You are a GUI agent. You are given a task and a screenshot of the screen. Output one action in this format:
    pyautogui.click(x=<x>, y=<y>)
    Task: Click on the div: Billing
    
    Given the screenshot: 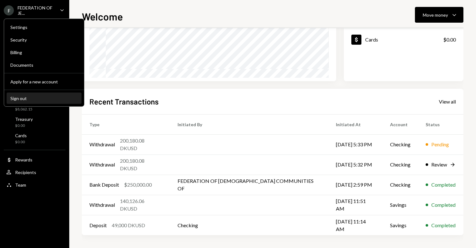 What is the action you would take?
    pyautogui.click(x=44, y=52)
    